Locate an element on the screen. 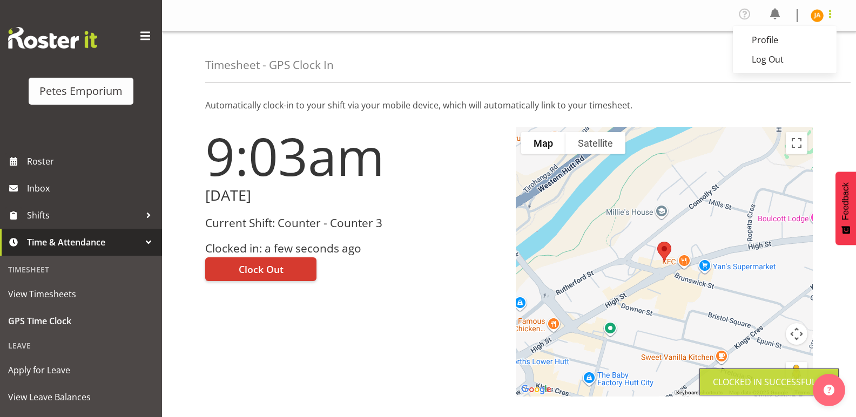  span: Feedback is located at coordinates (846, 201).